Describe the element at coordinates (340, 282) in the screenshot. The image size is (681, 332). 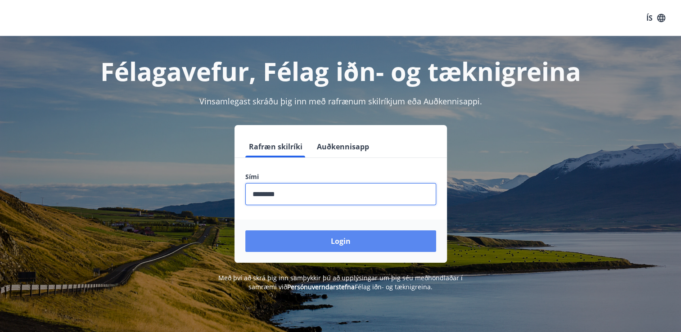
I see `span: Með því að skrá þig inn samþykkir þú að upplýsingar um þig séu meðhöndlaðar í samræmi við Félag i...` at that location.